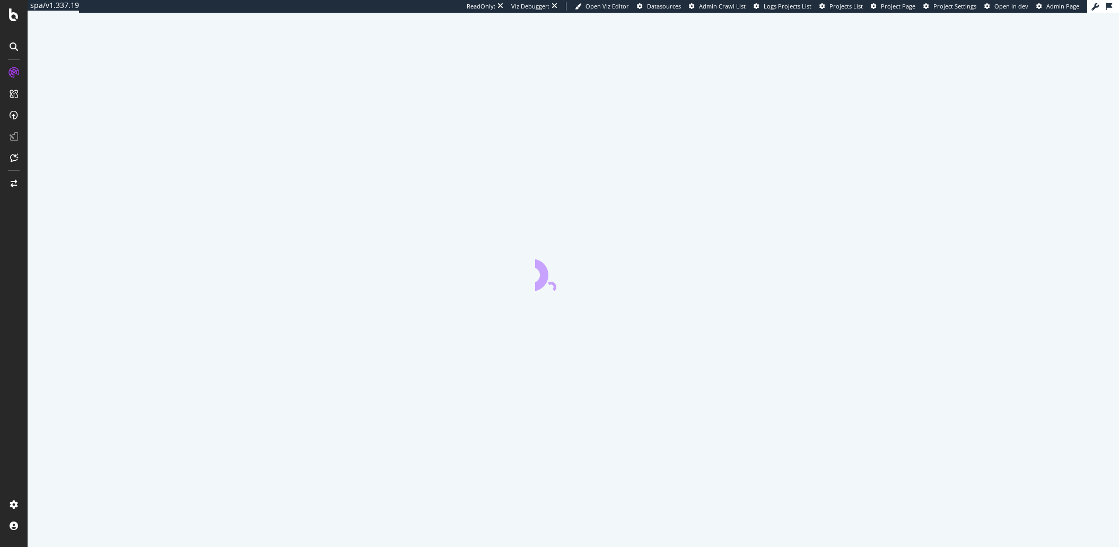 The image size is (1119, 547). Describe the element at coordinates (607, 6) in the screenshot. I see `span: Open Viz Editor` at that location.